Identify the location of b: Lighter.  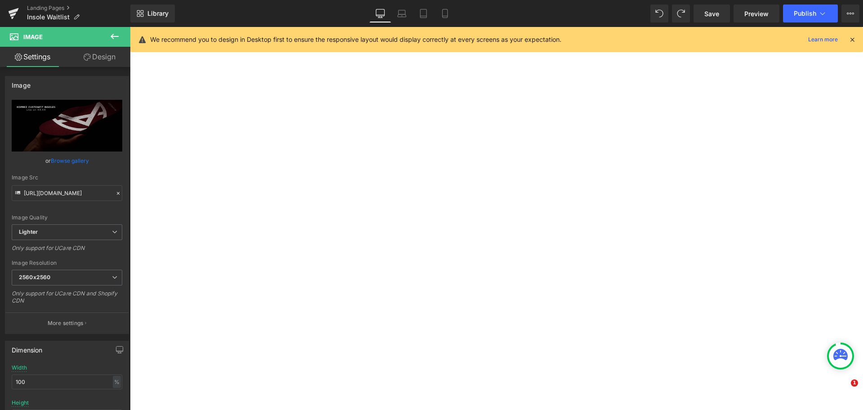
(28, 231).